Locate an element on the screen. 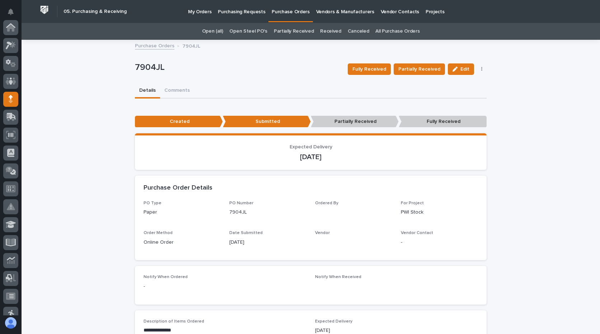 The height and width of the screenshot is (334, 600). button: Partially Received is located at coordinates (419, 69).